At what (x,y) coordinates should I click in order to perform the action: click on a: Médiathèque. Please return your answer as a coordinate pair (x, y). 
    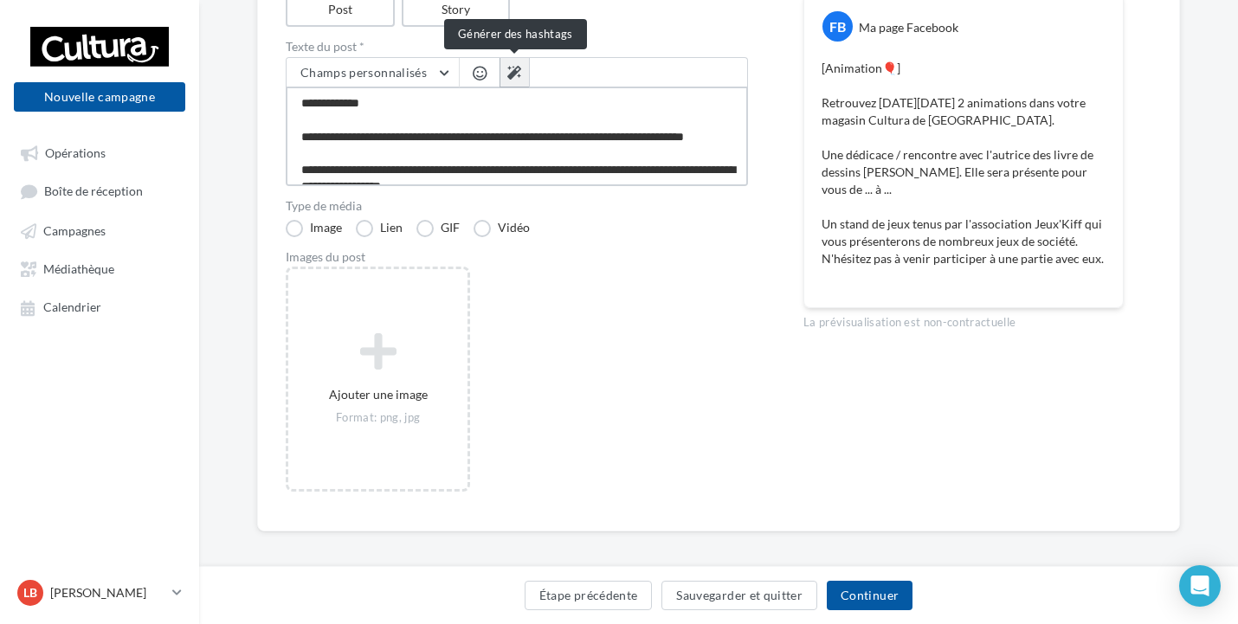
    Looking at the image, I should click on (100, 268).